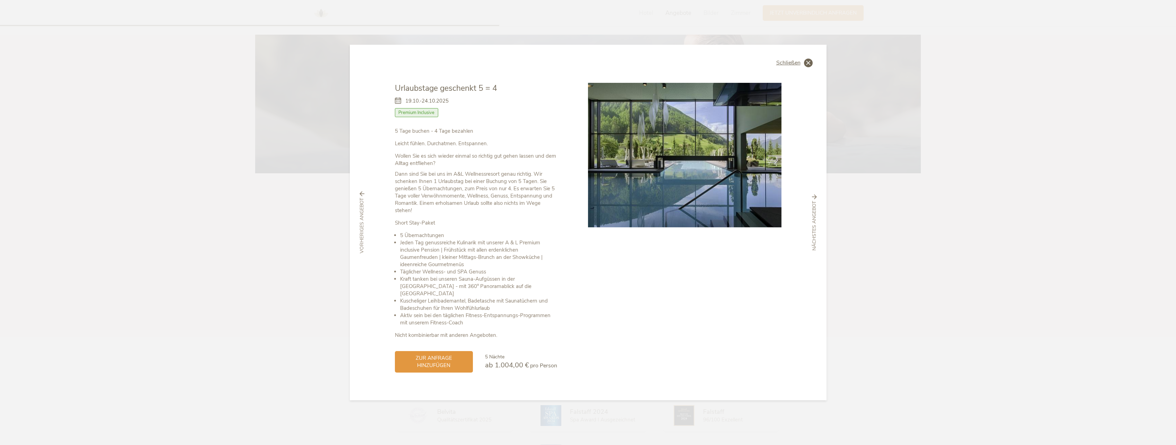 The height and width of the screenshot is (445, 1176). What do you see at coordinates (479, 235) in the screenshot?
I see `li: 5 Übernachtungen` at bounding box center [479, 235].